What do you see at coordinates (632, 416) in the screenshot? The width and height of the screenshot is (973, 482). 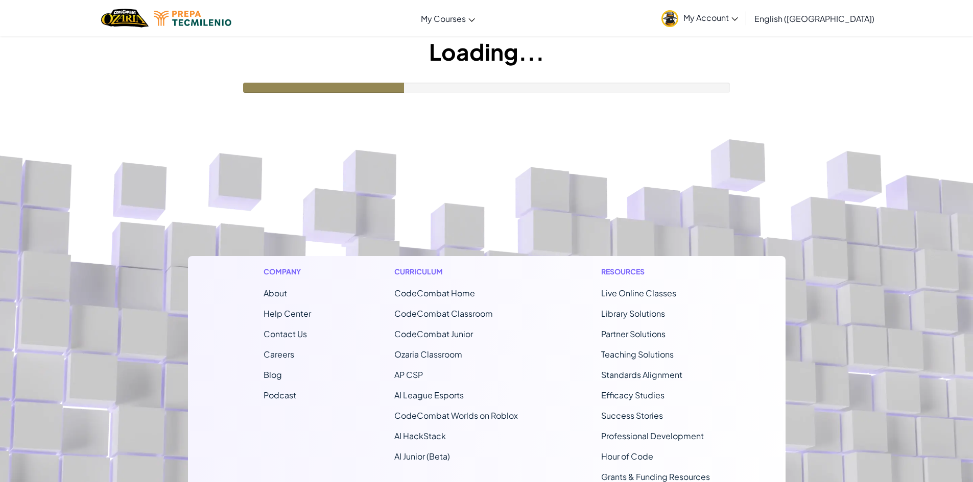 I see `a: Success Stories` at bounding box center [632, 416].